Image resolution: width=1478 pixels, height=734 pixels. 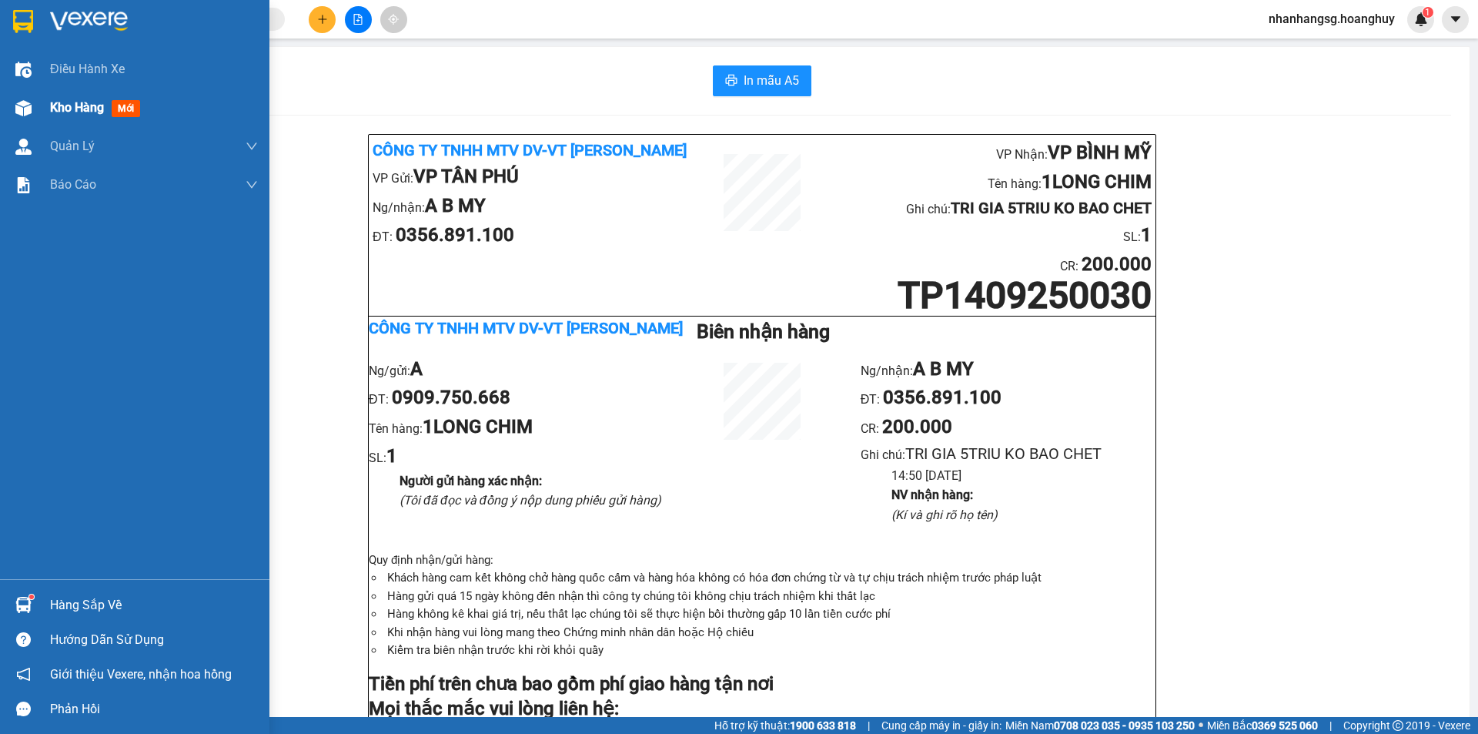 I want to click on span: mới, so click(x=126, y=109).